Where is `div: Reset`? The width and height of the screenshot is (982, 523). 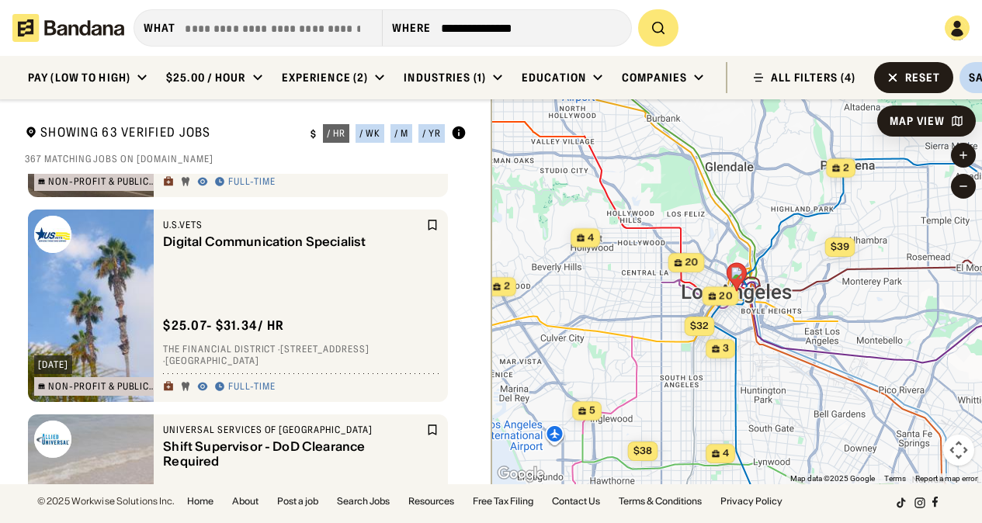
div: Reset is located at coordinates (923, 78).